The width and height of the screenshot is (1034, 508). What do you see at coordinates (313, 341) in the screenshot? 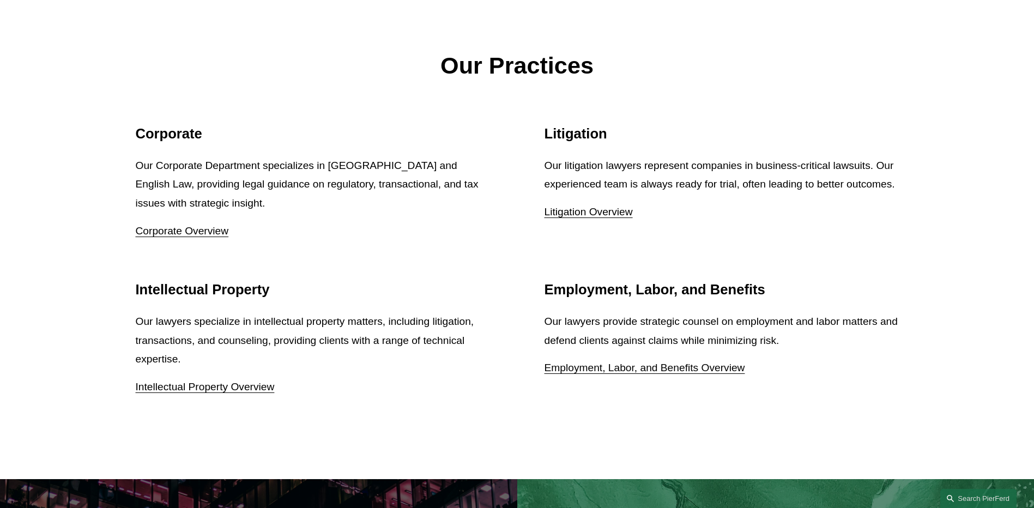
I see `p: Our lawyers specialize in intellectual property matters, including litigation, transactions, and ...` at bounding box center [313, 341].